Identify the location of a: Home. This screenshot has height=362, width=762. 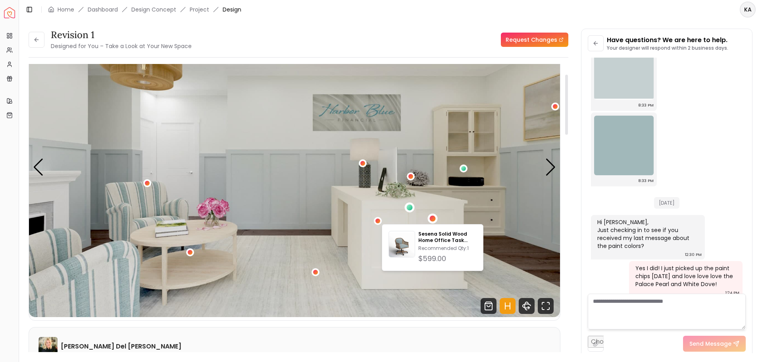
(66, 10).